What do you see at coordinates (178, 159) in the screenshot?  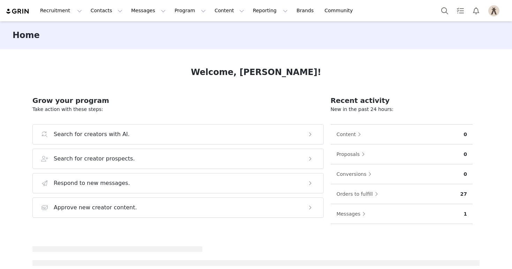 I see `button: Search for creator prospects.` at bounding box center [178, 159].